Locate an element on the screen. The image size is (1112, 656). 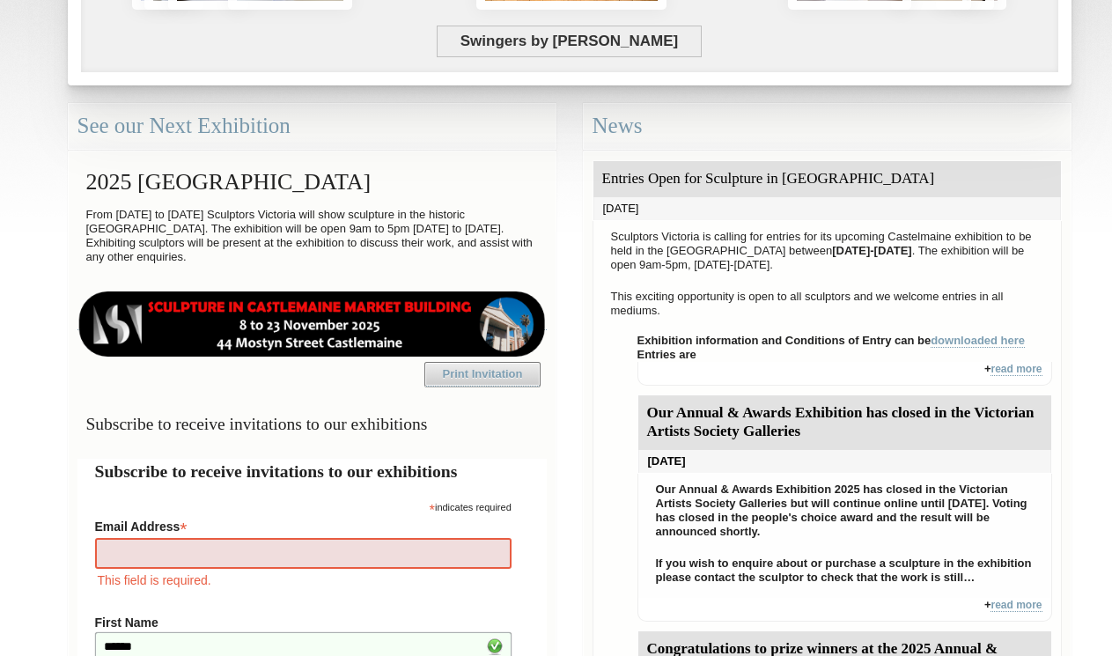
strong: Exhibition information and Conditions of Entry can be is located at coordinates (831, 341).